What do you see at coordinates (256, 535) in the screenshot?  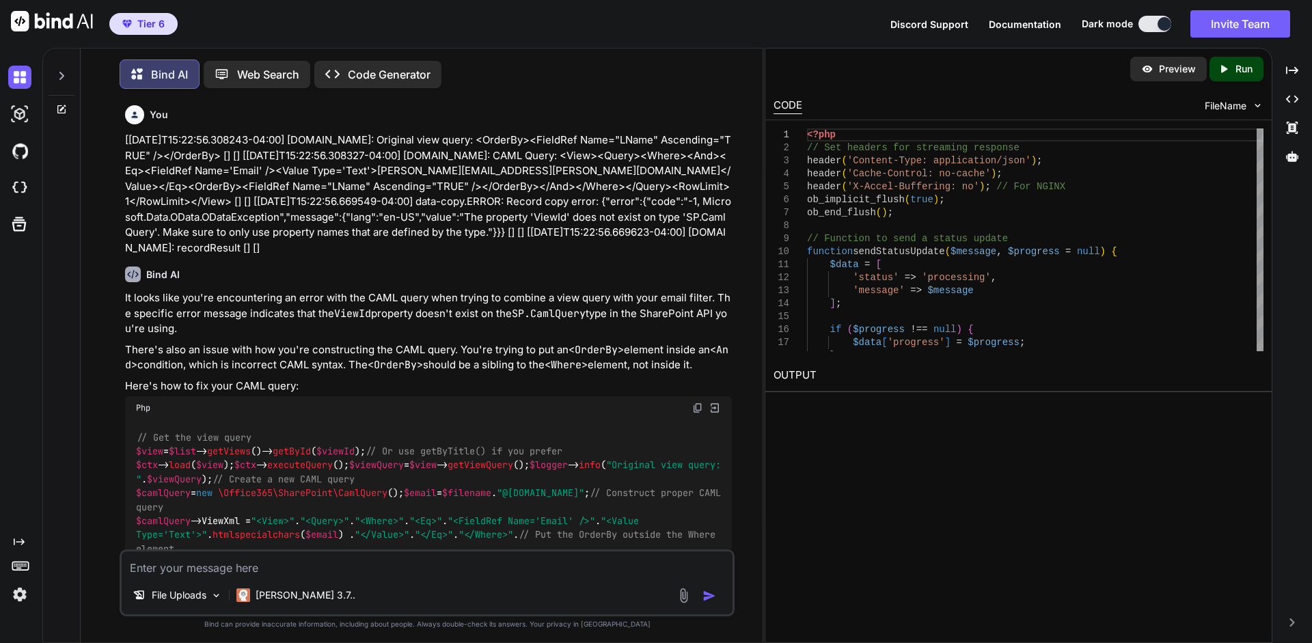 I see `span: htmlspecialchars` at bounding box center [256, 535].